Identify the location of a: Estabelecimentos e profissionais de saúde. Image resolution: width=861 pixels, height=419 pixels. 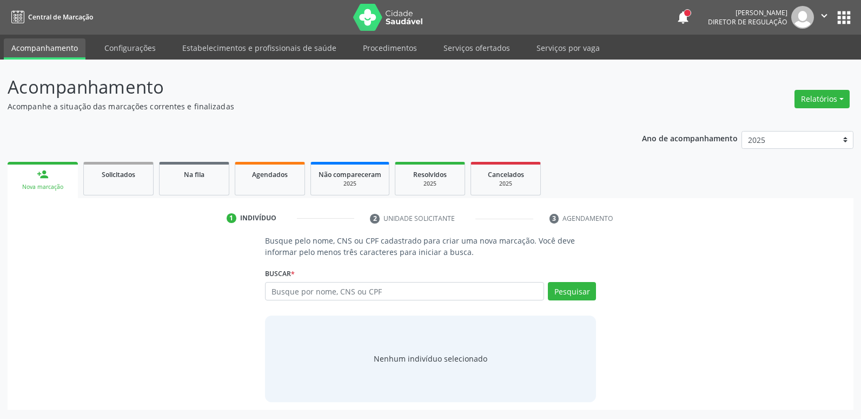
(259, 48).